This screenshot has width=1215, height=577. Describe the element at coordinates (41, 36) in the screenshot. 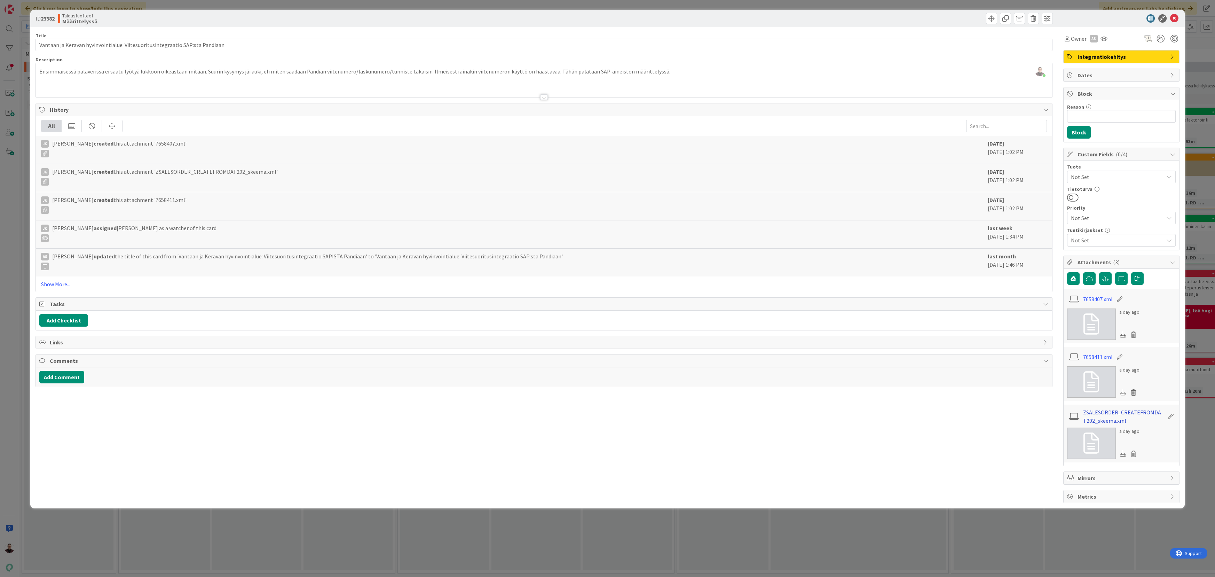

I see `label: Title` at that location.